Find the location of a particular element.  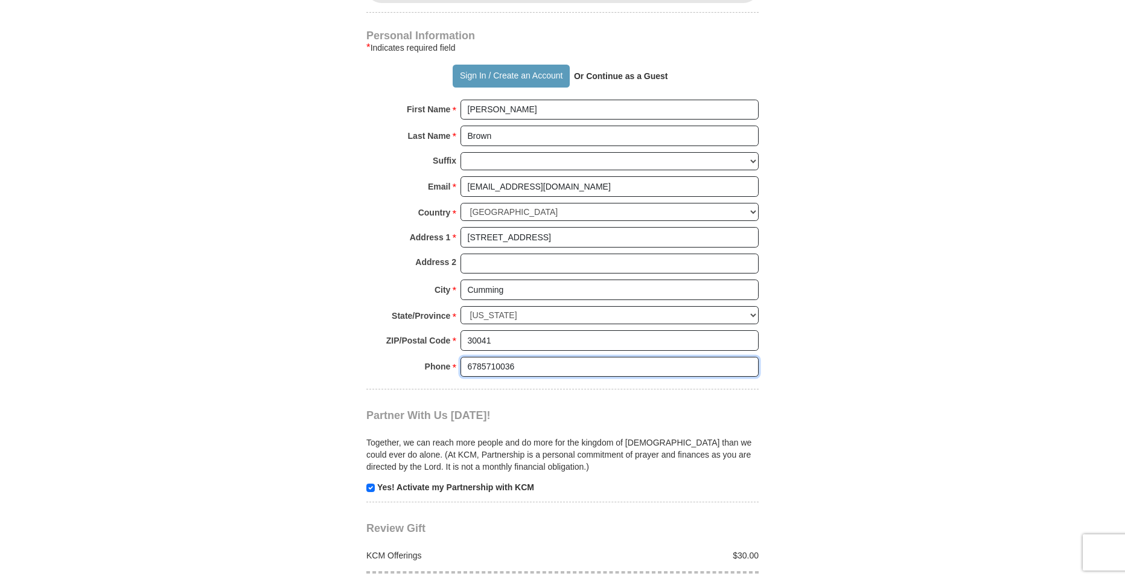

strong: Email is located at coordinates (439, 186).